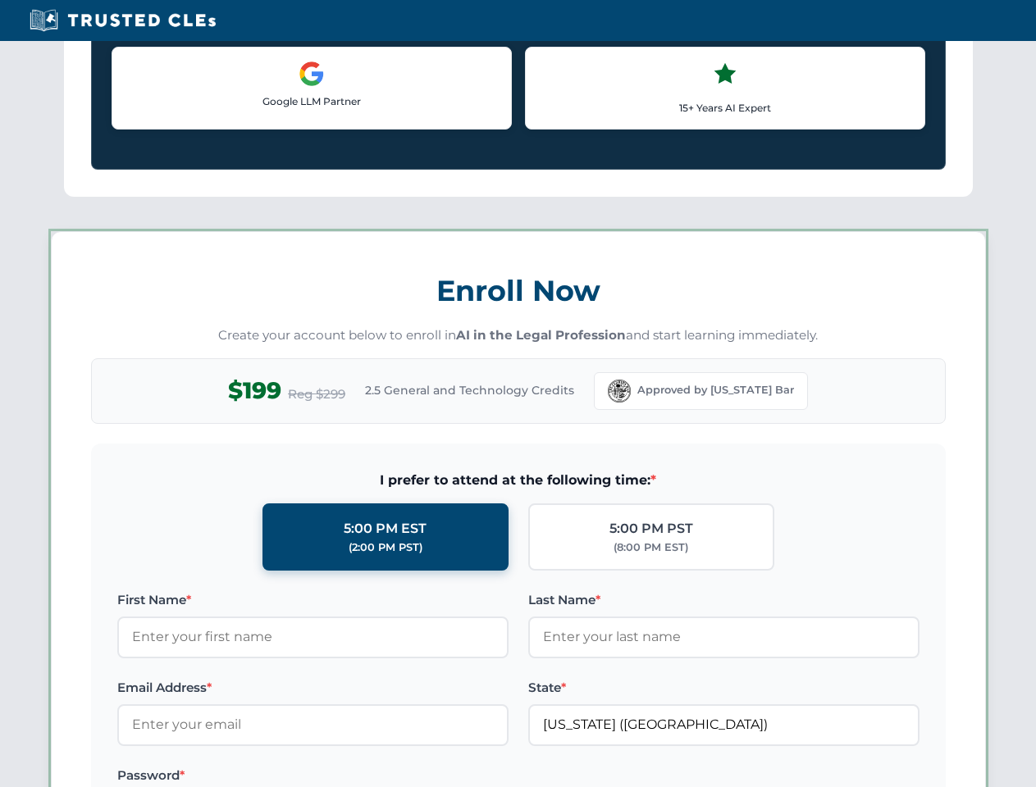 This screenshot has width=1036, height=787. Describe the element at coordinates (312, 776) in the screenshot. I see `label: Password` at that location.